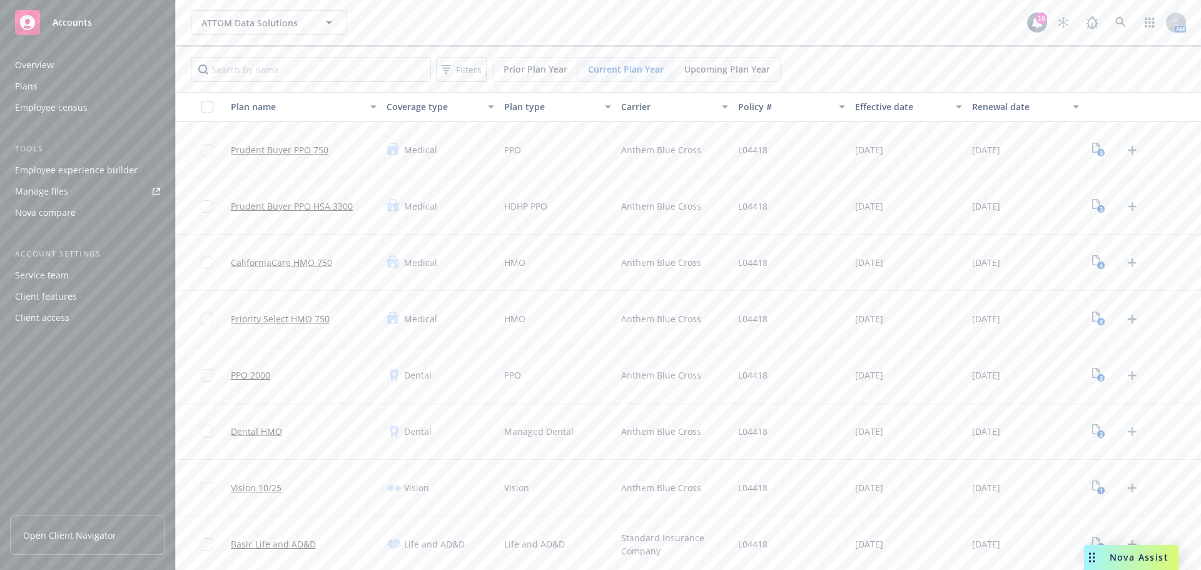 The height and width of the screenshot is (570, 1201). Describe the element at coordinates (625, 69) in the screenshot. I see `span: Current Plan Year` at that location.